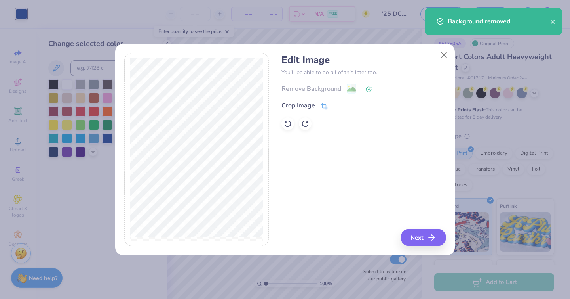  I want to click on button: close, so click(553, 21).